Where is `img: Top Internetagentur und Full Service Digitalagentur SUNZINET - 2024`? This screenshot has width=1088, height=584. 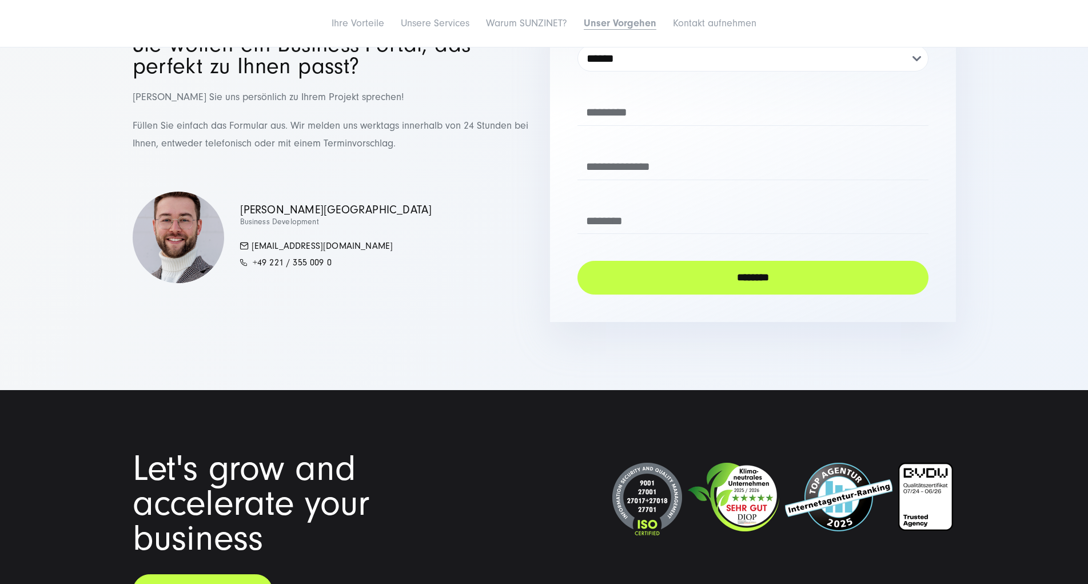
img: Top Internetagentur und Full Service Digitalagentur SUNZINET - 2024 is located at coordinates (839, 497).